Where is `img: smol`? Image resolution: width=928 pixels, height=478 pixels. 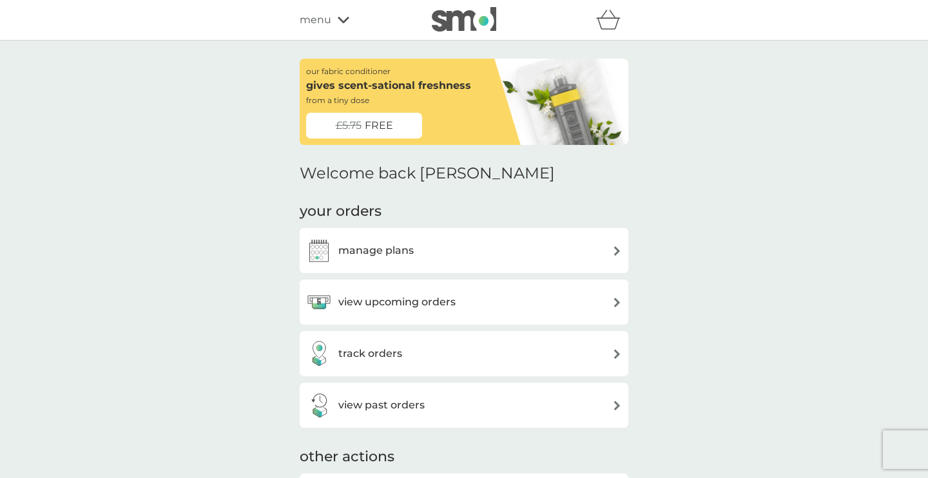
img: smol is located at coordinates (464, 19).